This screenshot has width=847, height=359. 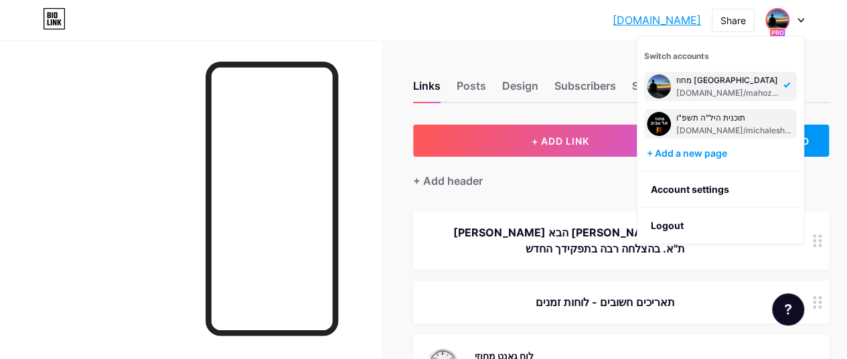 What do you see at coordinates (427, 90) in the screenshot?
I see `div: Links` at bounding box center [427, 90].